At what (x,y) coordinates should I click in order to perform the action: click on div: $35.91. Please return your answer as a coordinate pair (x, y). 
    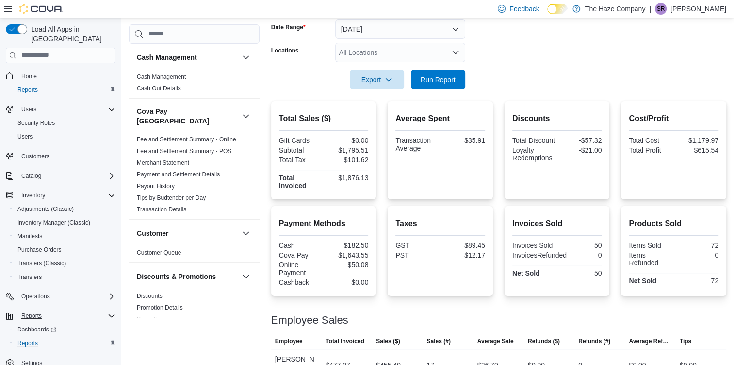
    Looking at the image, I should click on (464, 140).